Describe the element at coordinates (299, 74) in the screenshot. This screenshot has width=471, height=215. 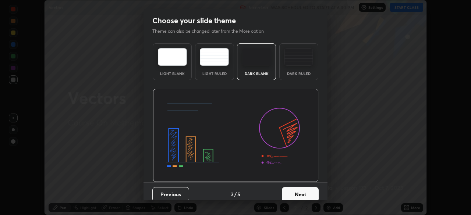
I see `div: Dark Ruled` at that location.